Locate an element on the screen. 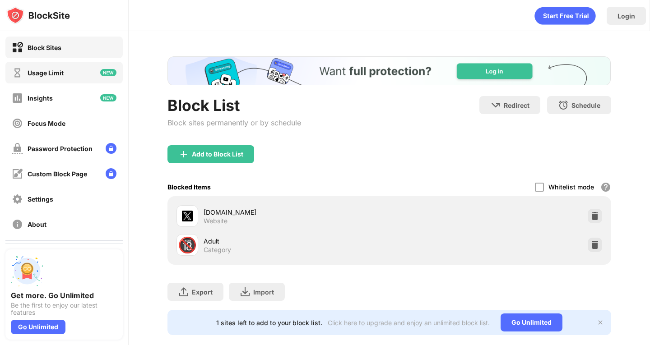  div: Whitelist mode is located at coordinates (571, 187).